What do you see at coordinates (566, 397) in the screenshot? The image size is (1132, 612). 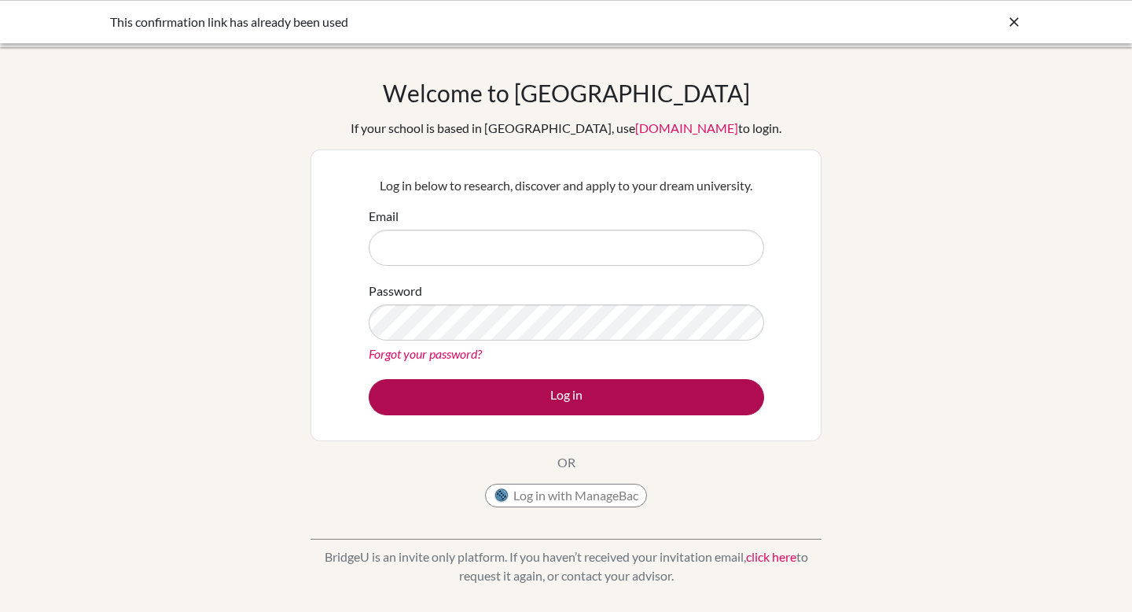 I see `button: Log in` at bounding box center [566, 397].